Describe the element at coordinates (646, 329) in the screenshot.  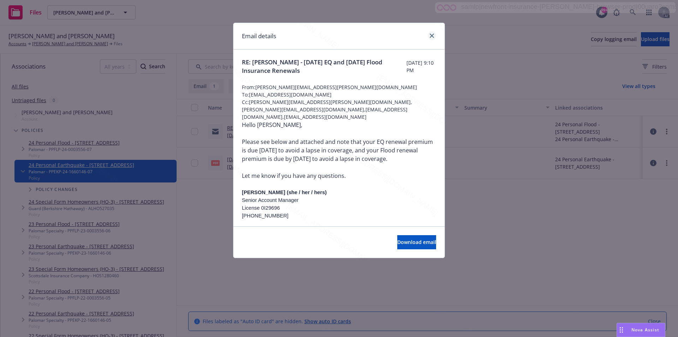
I see `span: Nova Assist` at that location.